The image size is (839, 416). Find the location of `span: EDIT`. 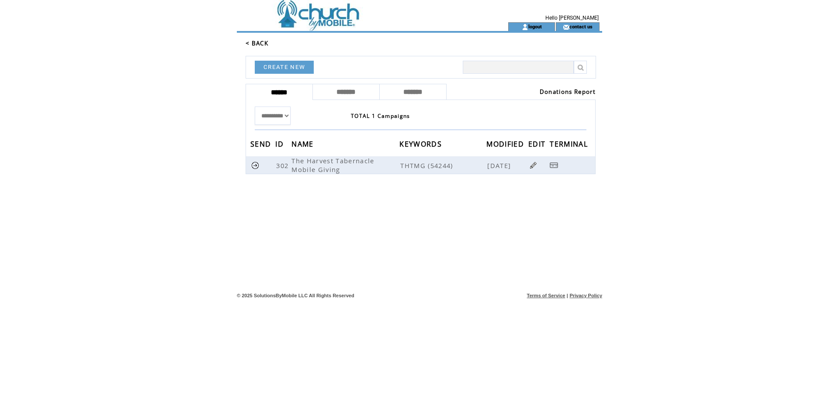

span: EDIT is located at coordinates (538, 145).